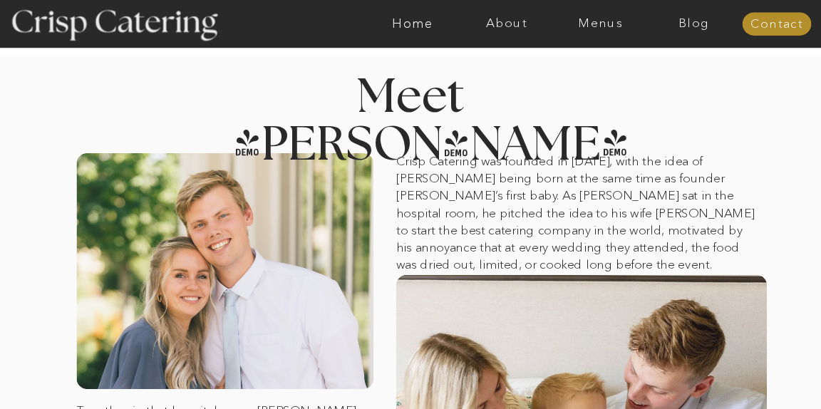 This screenshot has height=409, width=821. Describe the element at coordinates (694, 24) in the screenshot. I see `a: Blog` at that location.